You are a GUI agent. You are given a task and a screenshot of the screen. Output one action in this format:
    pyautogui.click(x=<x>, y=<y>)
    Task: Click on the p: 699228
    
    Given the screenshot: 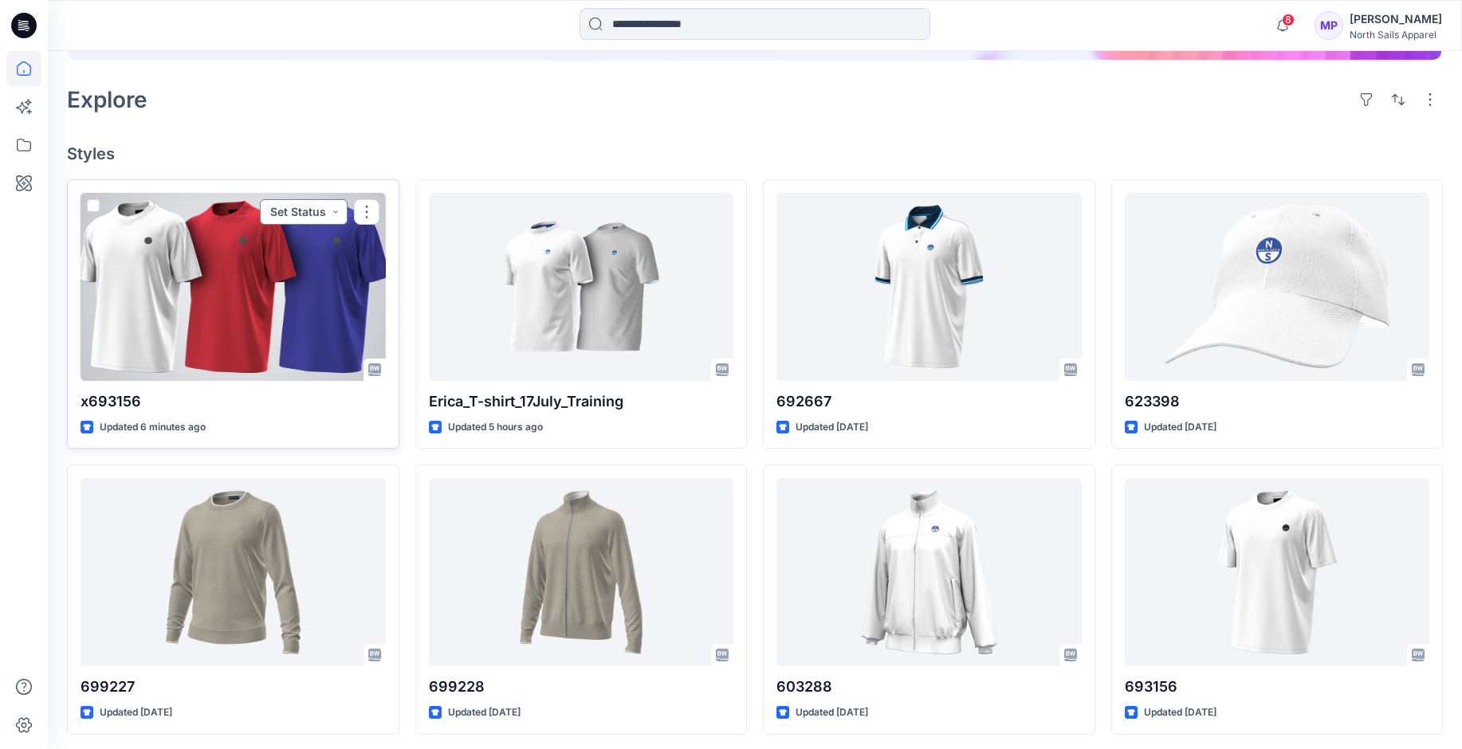 What is the action you would take?
    pyautogui.click(x=581, y=687)
    